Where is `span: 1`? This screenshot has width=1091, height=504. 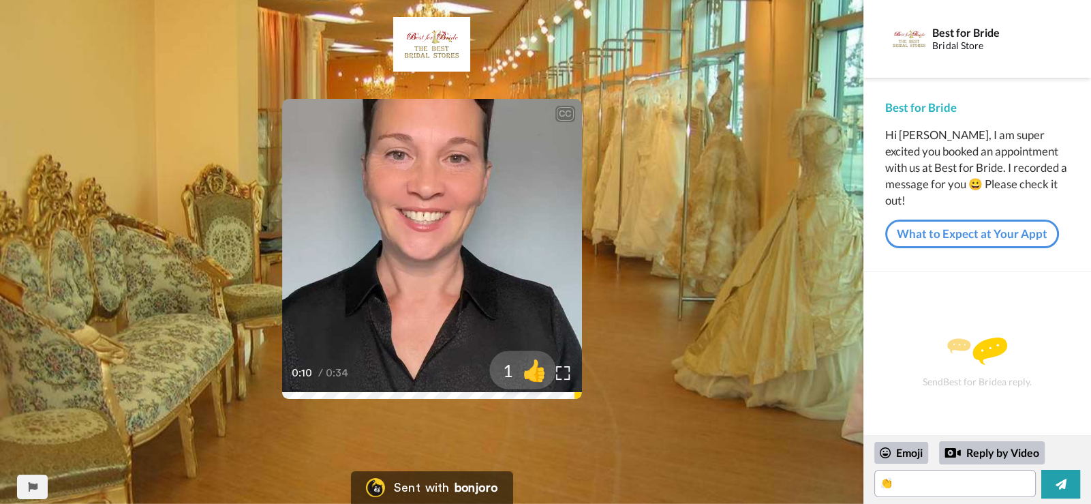
span: 1 is located at coordinates (501, 370).